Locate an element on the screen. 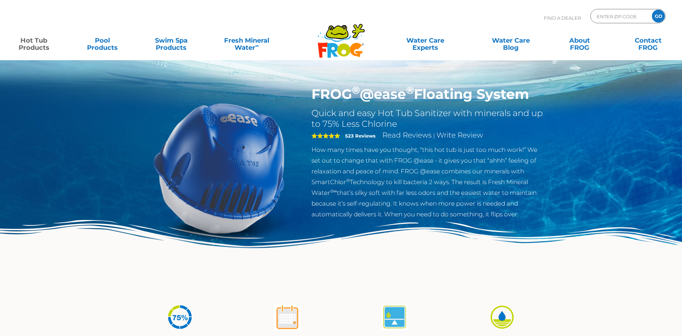  a: Read Reviews is located at coordinates (407, 135).